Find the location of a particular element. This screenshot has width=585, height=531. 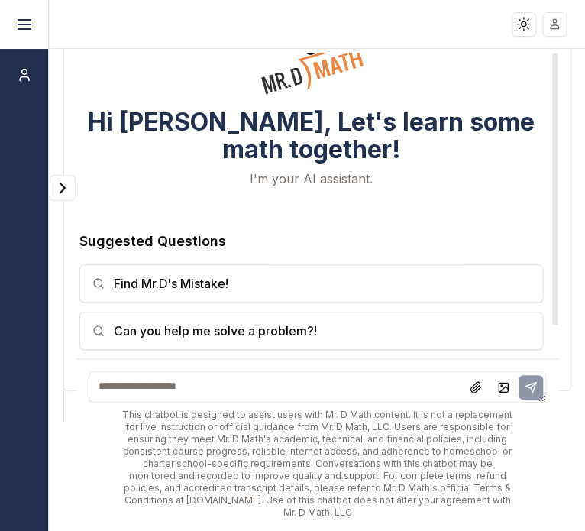

p: I'm your AI assistant. is located at coordinates (311, 179).